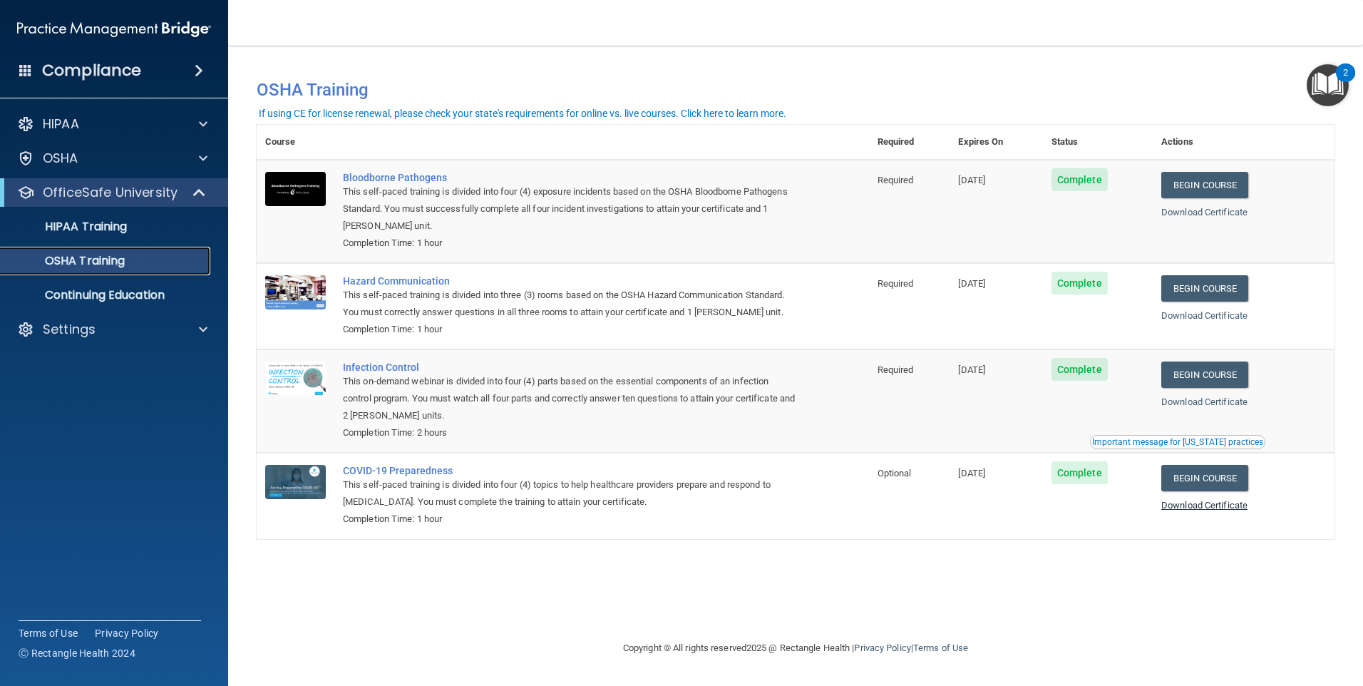 The height and width of the screenshot is (686, 1363). Describe the element at coordinates (996, 142) in the screenshot. I see `th: Expires On` at that location.